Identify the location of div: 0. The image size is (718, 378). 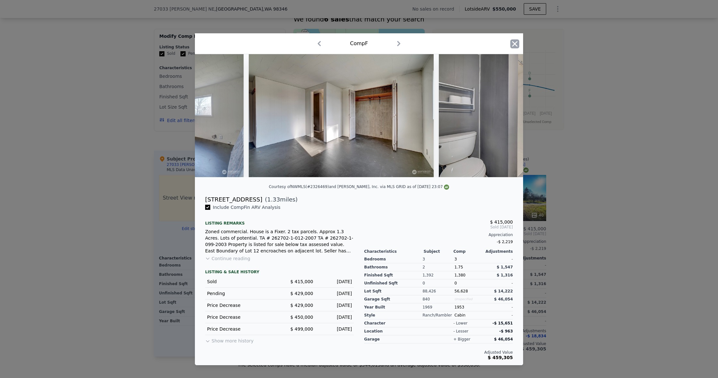
(438, 283).